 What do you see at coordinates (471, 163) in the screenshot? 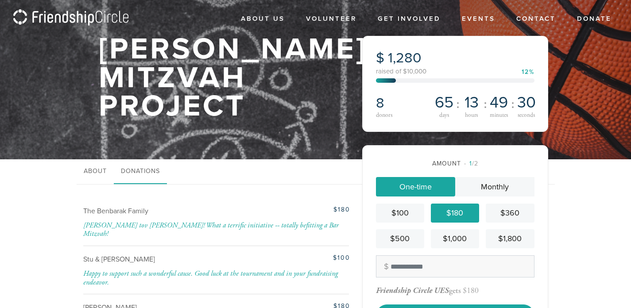
I see `span: 1` at bounding box center [471, 163].